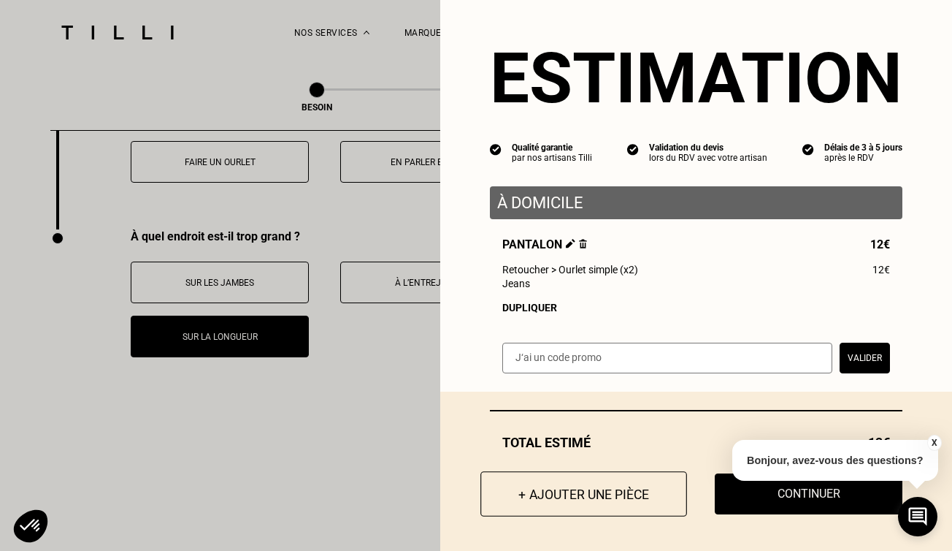 The height and width of the screenshot is (551, 952). Describe the element at coordinates (552, 148) in the screenshot. I see `div: Qualité garantie` at that location.